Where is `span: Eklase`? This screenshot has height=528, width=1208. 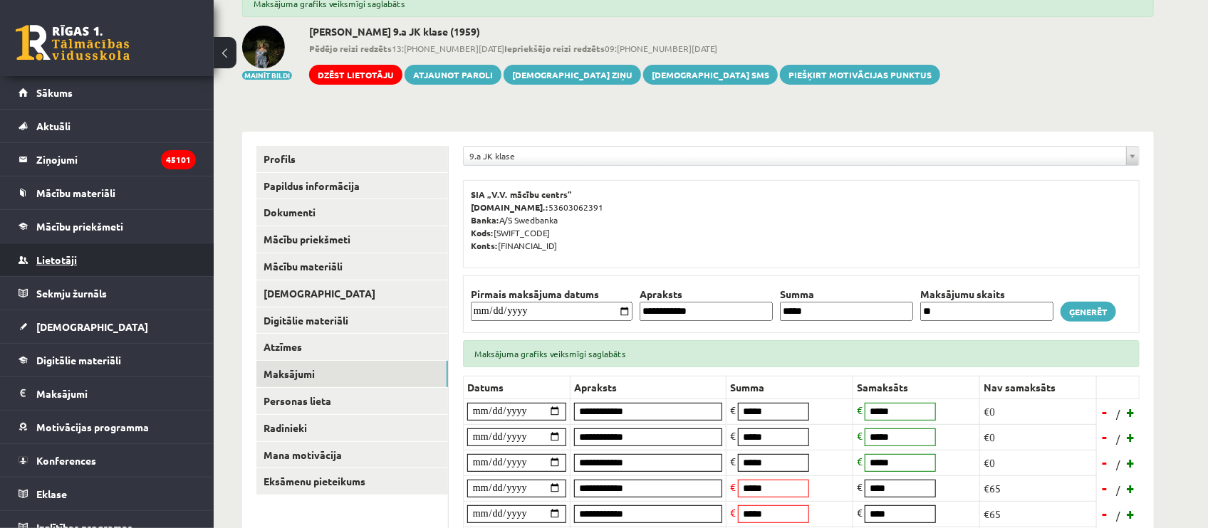 span: Eklase is located at coordinates (51, 494).